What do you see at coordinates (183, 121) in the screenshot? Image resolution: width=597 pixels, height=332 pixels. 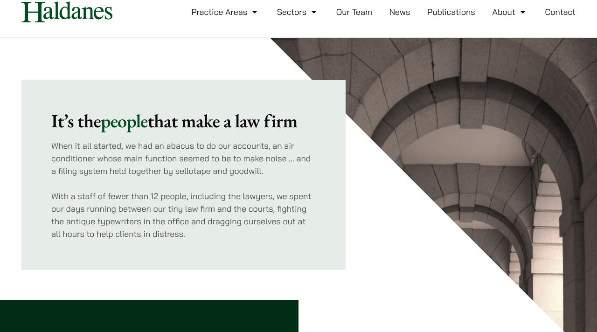 I see `h2: It’s the that make a law firm` at bounding box center [183, 121].